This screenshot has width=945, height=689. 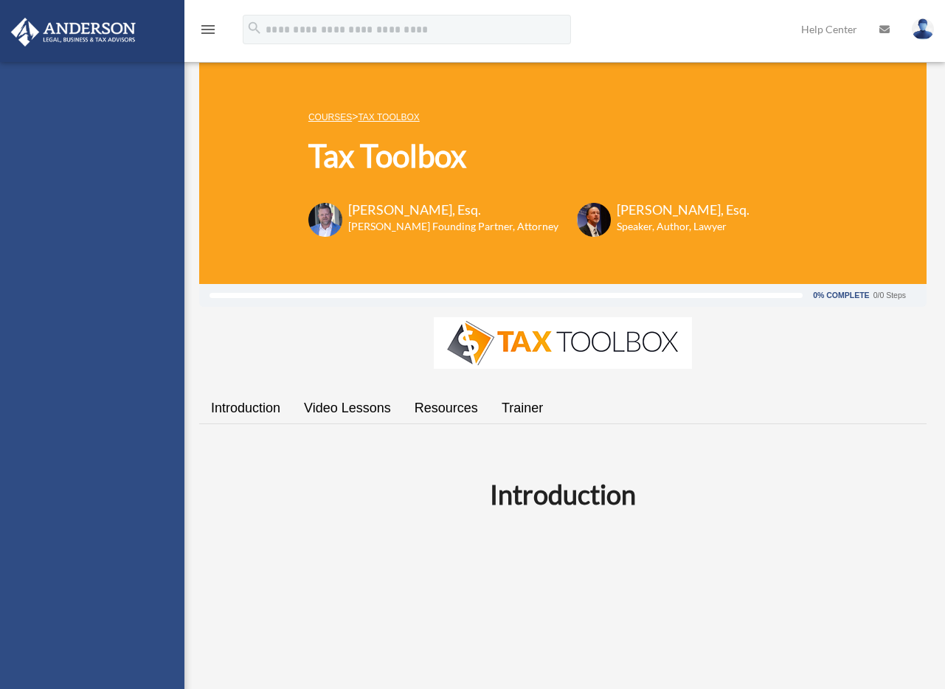 What do you see at coordinates (446, 408) in the screenshot?
I see `a: Resources` at bounding box center [446, 408].